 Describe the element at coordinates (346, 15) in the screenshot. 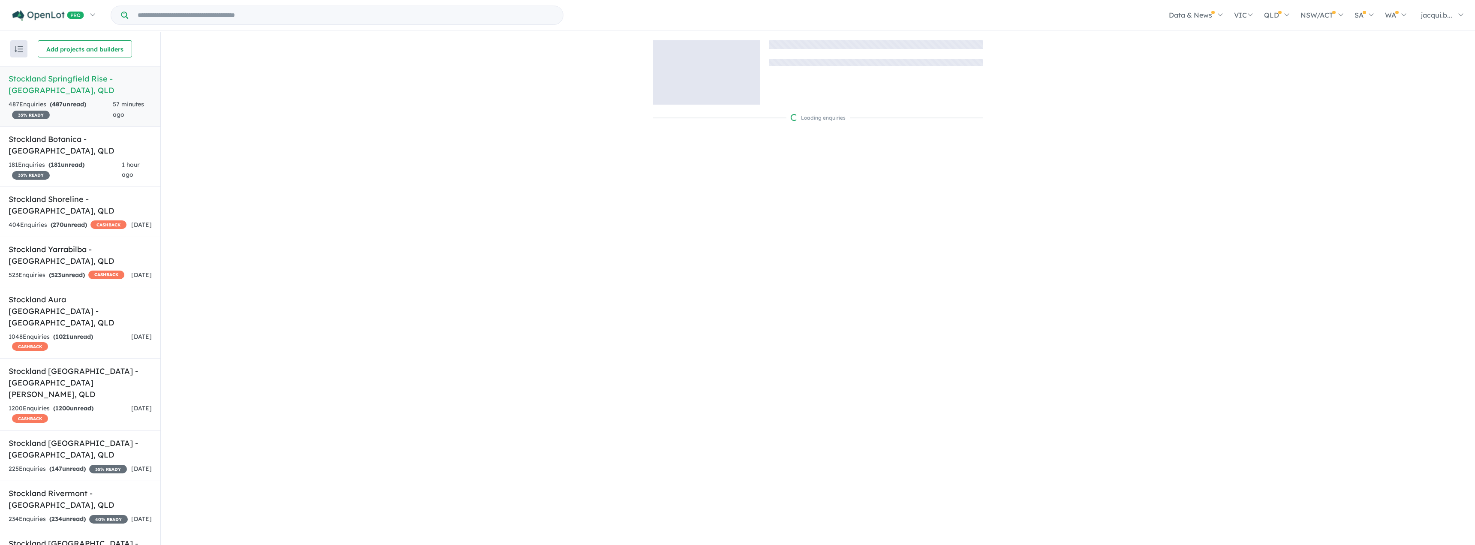

I see `input: Try estate name, suburb, builder or developer` at that location.